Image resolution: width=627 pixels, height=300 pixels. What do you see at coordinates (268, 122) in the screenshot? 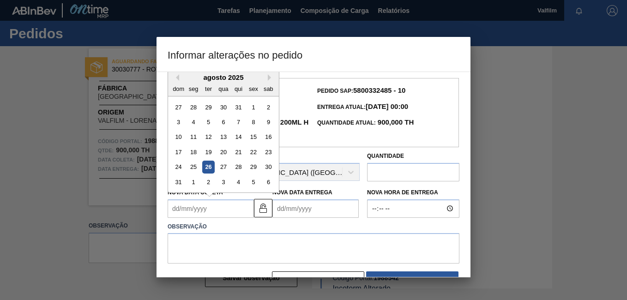
I see `div: Choose sábado, 9 de agosto de 2025` at bounding box center [268, 122].